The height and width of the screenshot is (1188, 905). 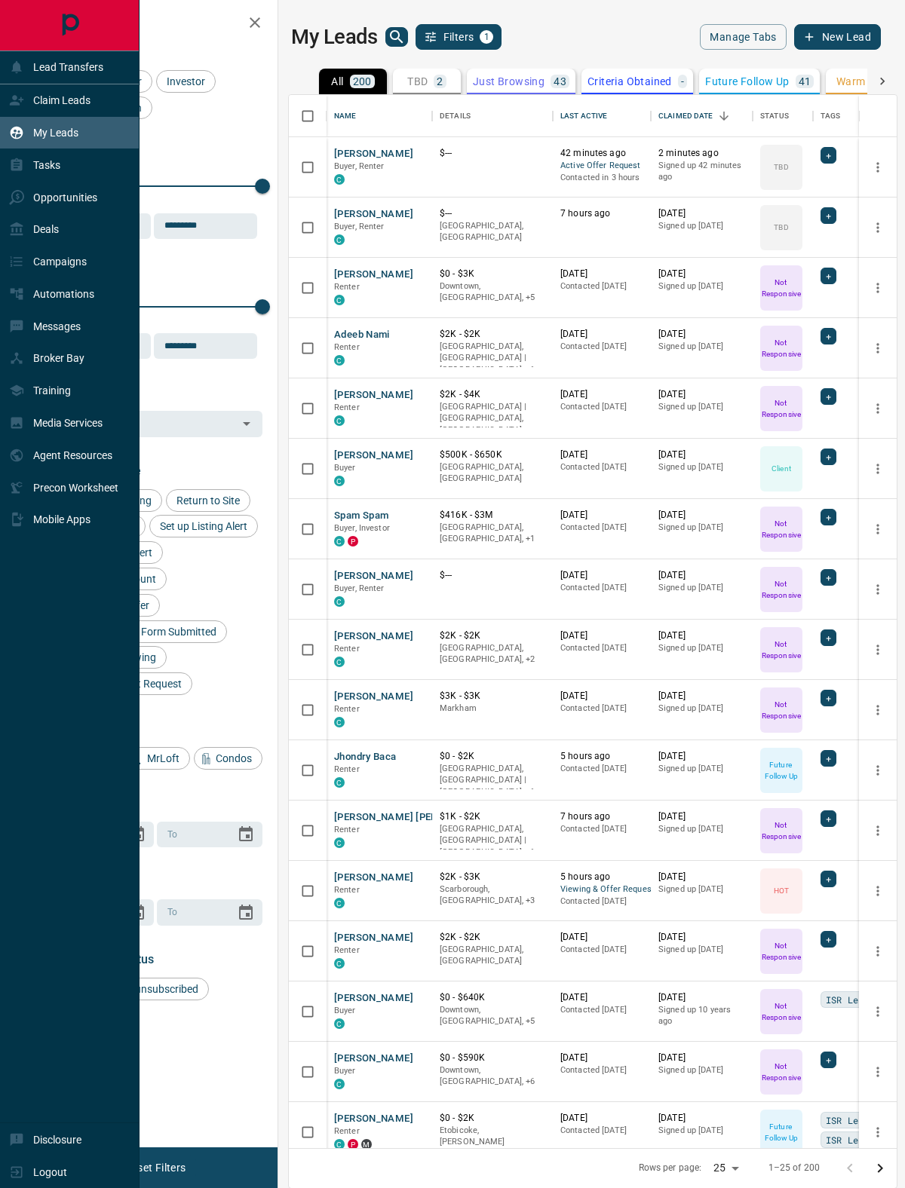 I want to click on p: $0 - $3K, so click(x=492, y=274).